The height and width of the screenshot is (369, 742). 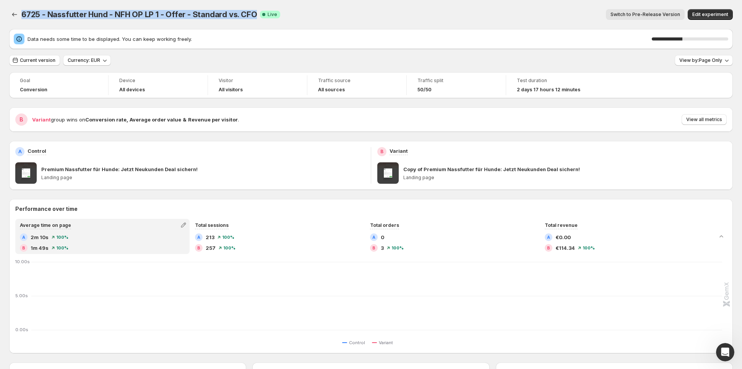 I want to click on p: Active, so click(x=45, y=13).